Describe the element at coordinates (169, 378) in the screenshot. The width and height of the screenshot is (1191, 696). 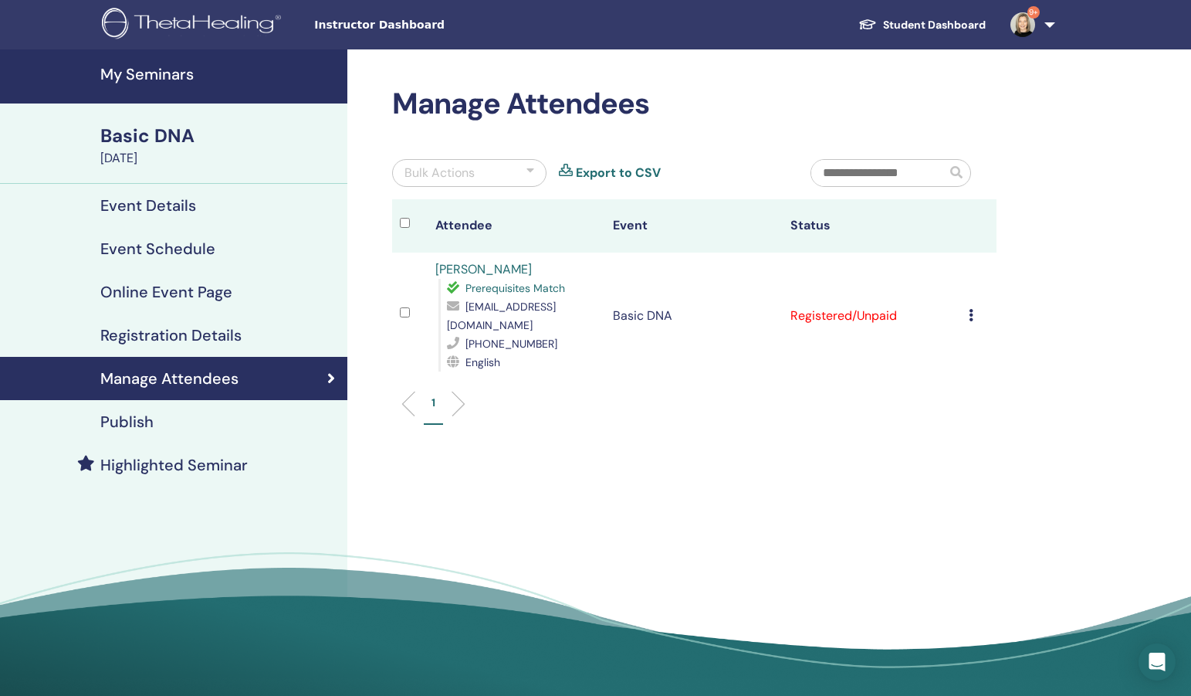
I see `h4: Manage Attendees` at that location.